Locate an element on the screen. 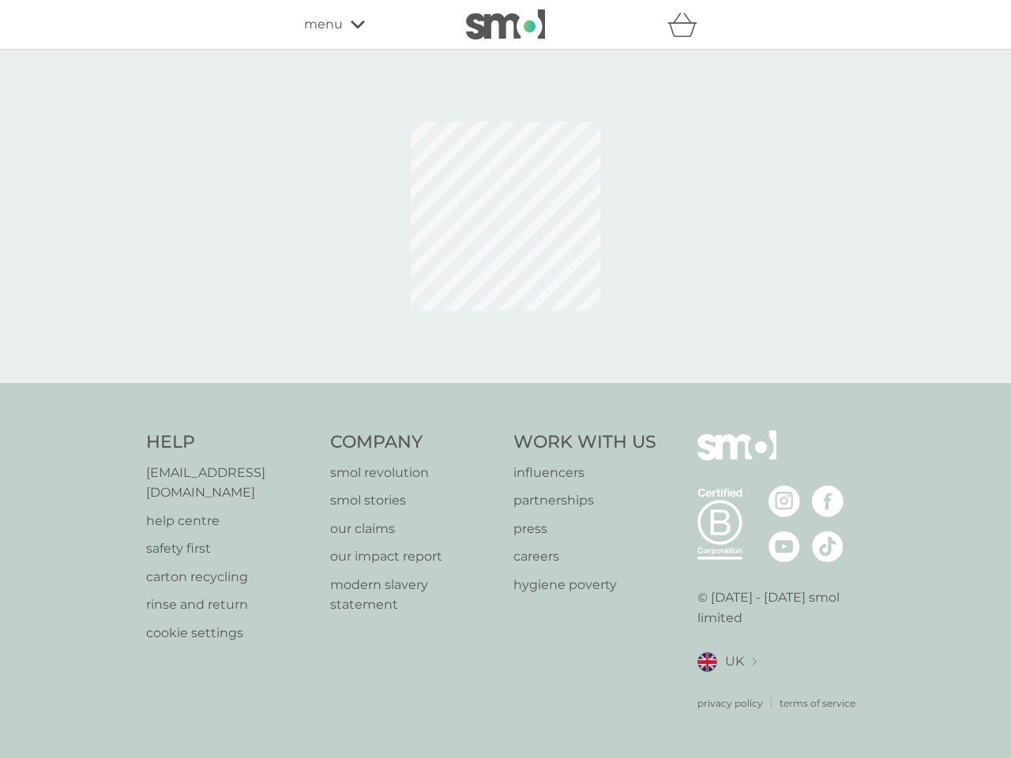 This screenshot has width=1011, height=758. a: our claims is located at coordinates (414, 529).